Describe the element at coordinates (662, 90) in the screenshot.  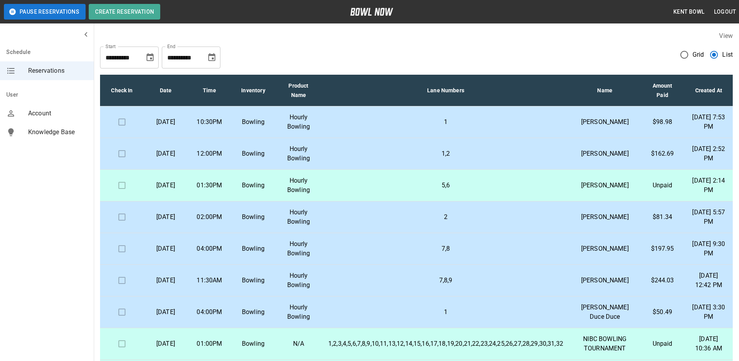
I see `th: Amount Paid` at that location.